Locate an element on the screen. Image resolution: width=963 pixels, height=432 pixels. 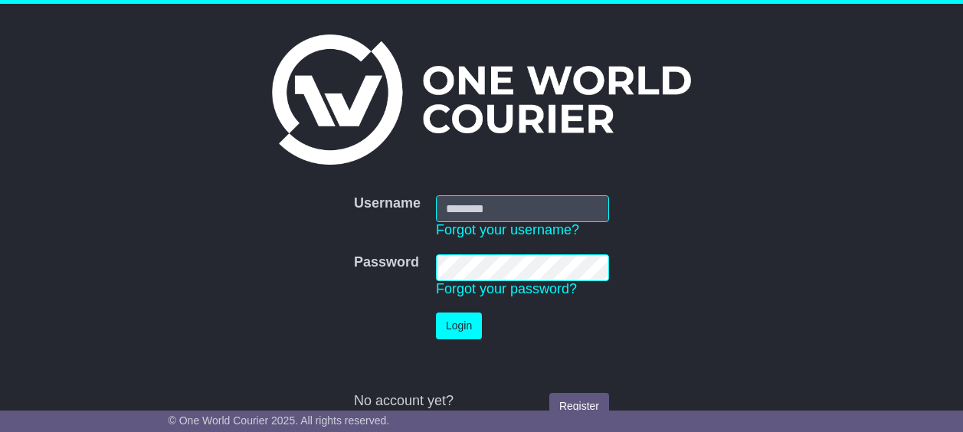
a: Register is located at coordinates (579, 406).